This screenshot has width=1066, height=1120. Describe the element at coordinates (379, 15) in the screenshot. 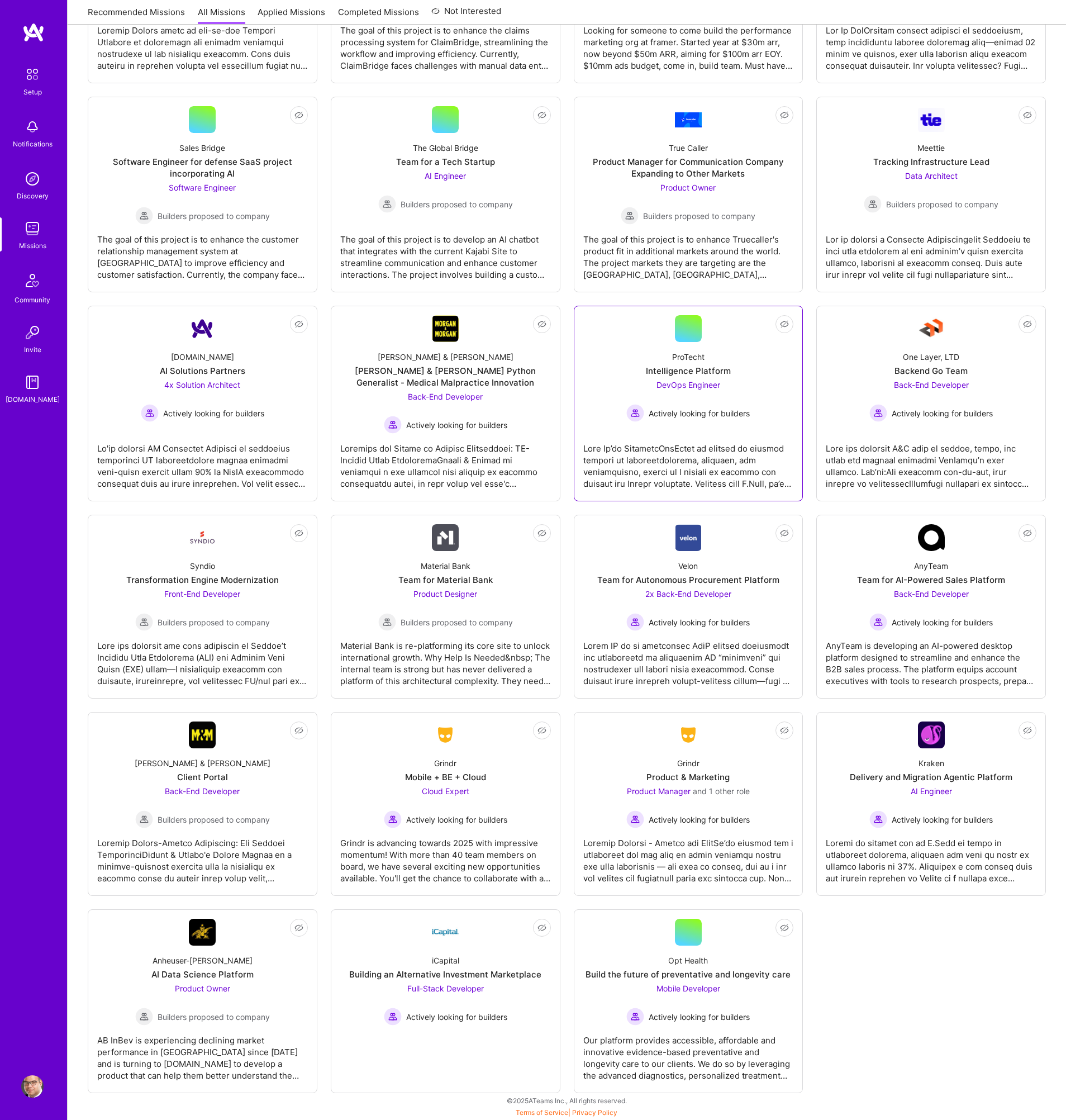

I see `a: Completed Missions` at that location.